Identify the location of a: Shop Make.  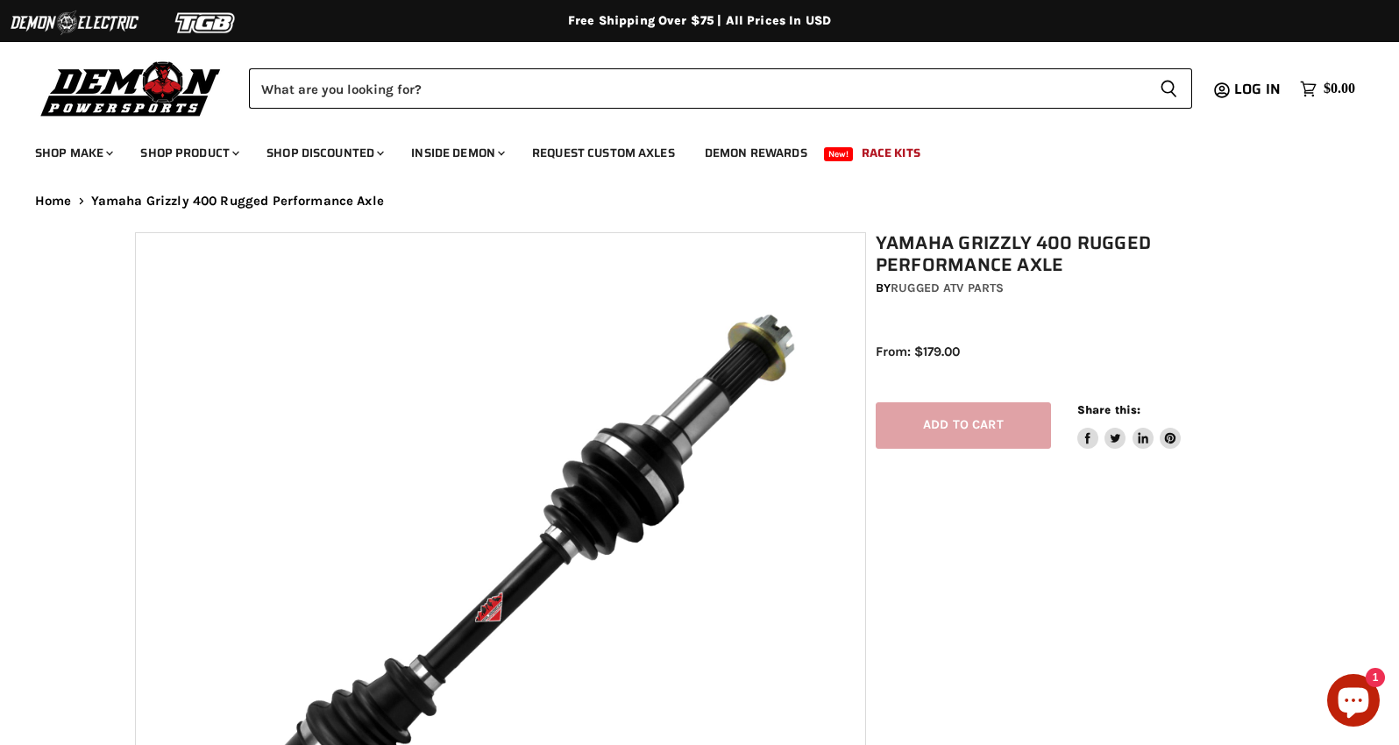
(73, 153).